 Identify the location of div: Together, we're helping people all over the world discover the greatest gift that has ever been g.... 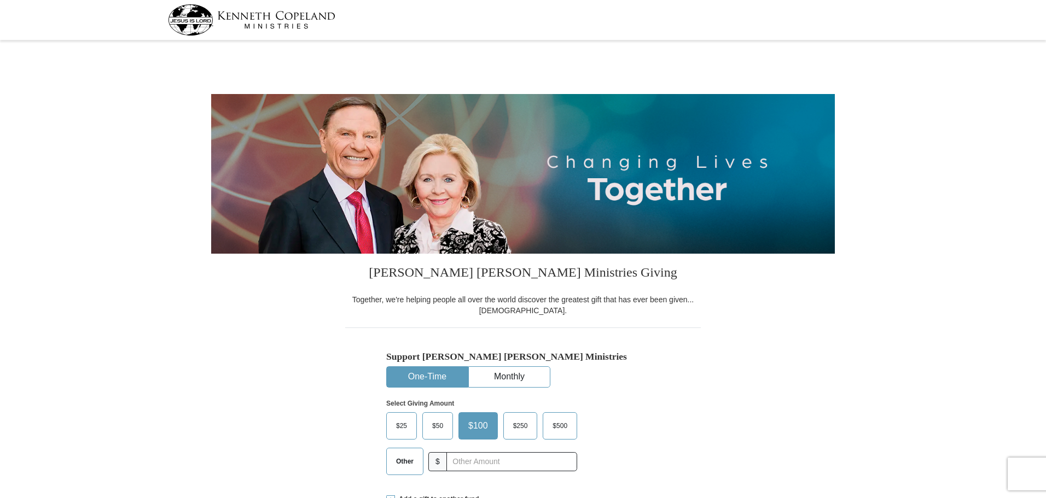
(523, 305).